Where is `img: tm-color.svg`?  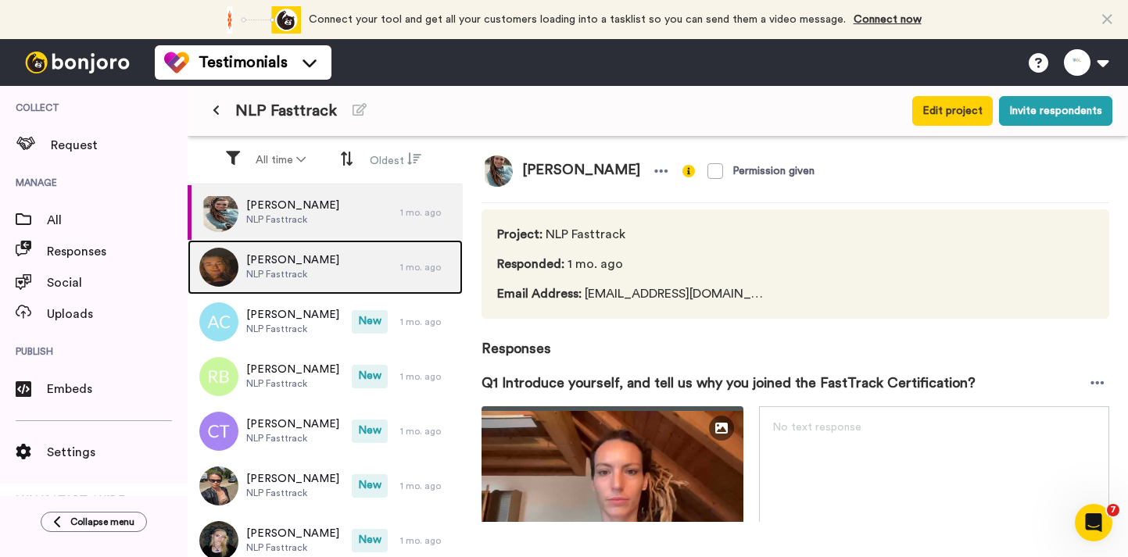
img: tm-color.svg is located at coordinates (177, 63).